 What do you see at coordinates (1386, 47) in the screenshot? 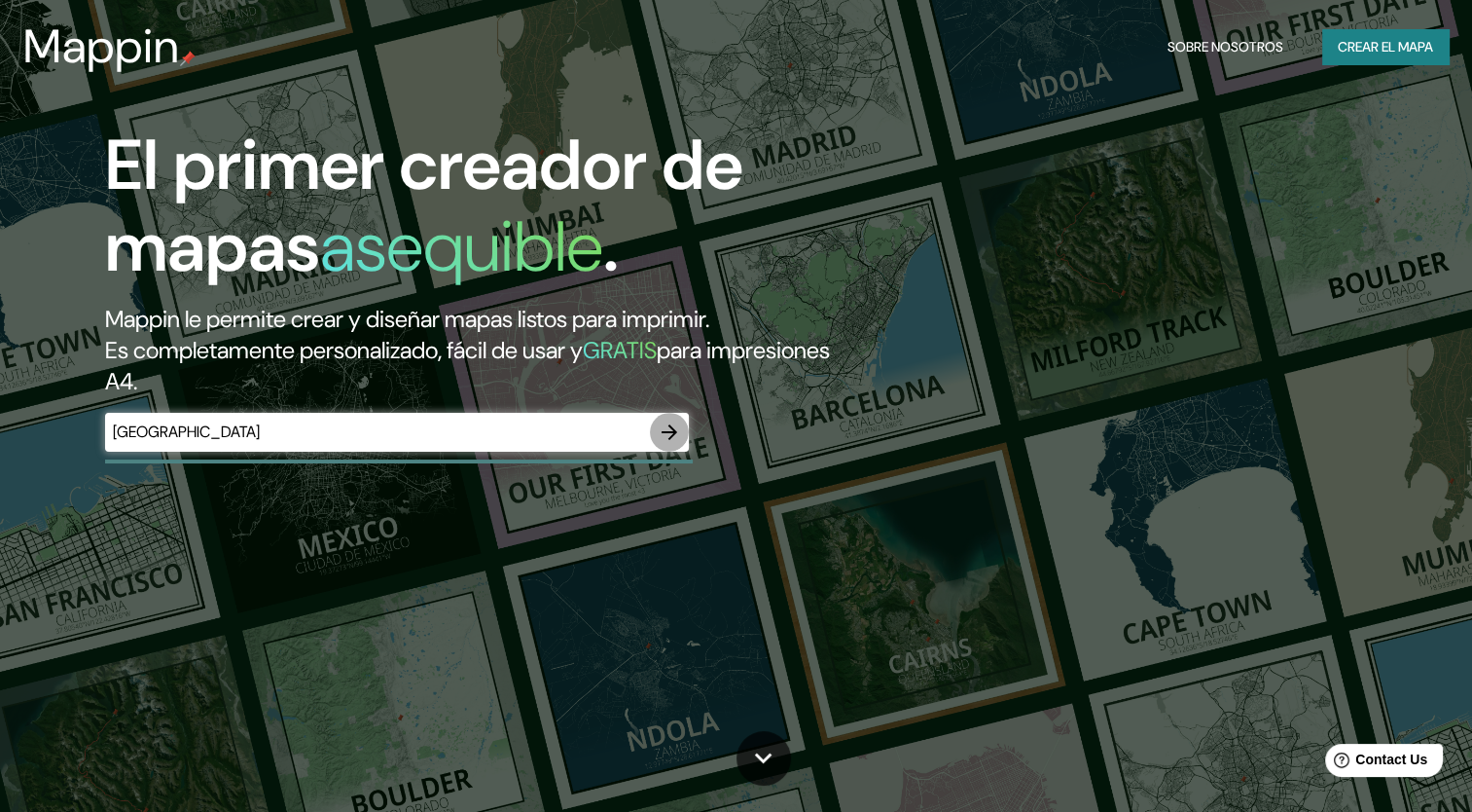
I see `font: Crear el mapa` at bounding box center [1386, 47].